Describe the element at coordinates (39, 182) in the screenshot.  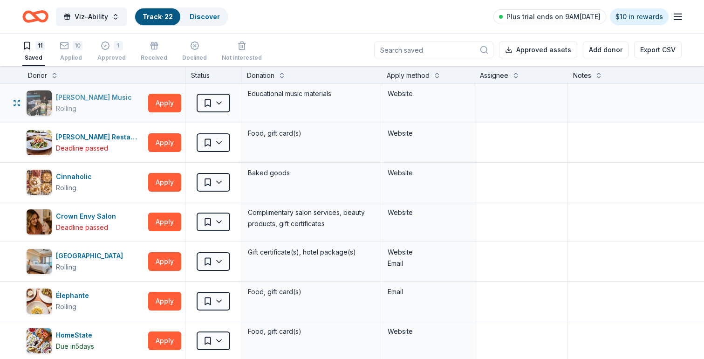
I see `img: Image for Cinnaholic` at that location.